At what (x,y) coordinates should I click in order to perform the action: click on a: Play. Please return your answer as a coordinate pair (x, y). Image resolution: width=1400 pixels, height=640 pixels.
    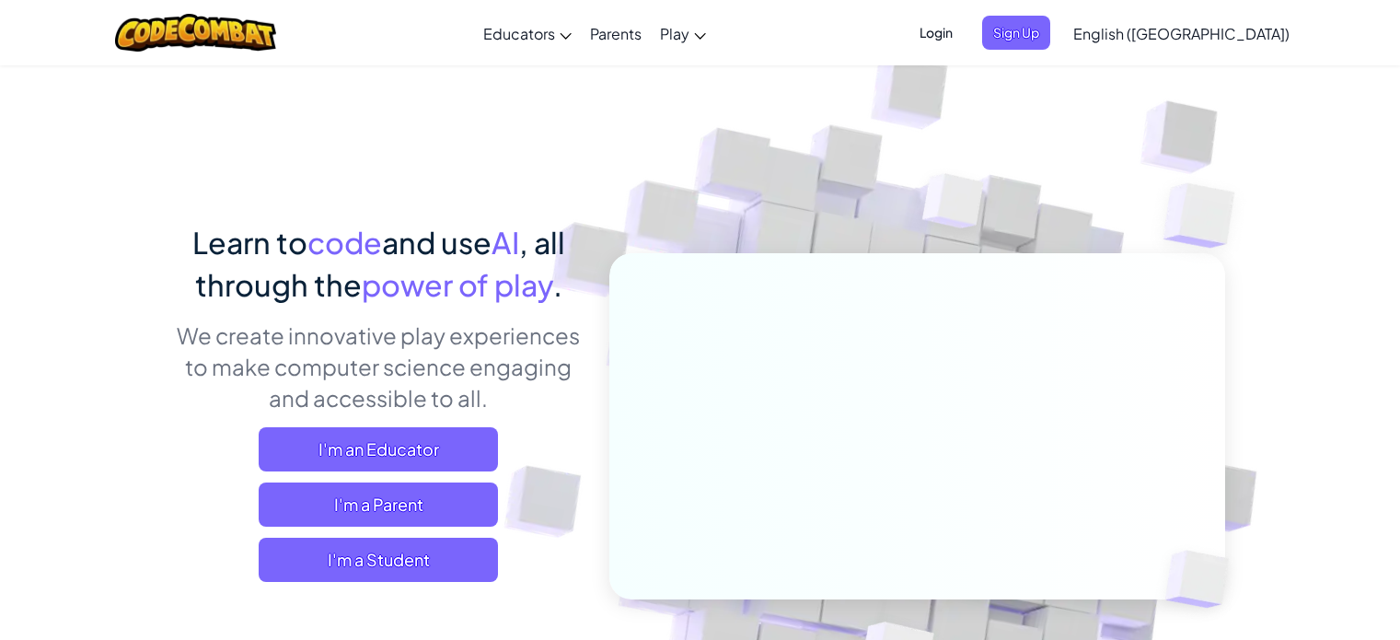
    Looking at the image, I should click on (683, 33).